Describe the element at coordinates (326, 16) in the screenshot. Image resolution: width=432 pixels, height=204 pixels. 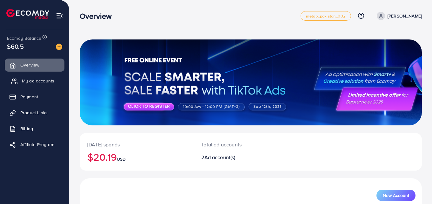
I see `a: metap_pakistan_002` at that location.